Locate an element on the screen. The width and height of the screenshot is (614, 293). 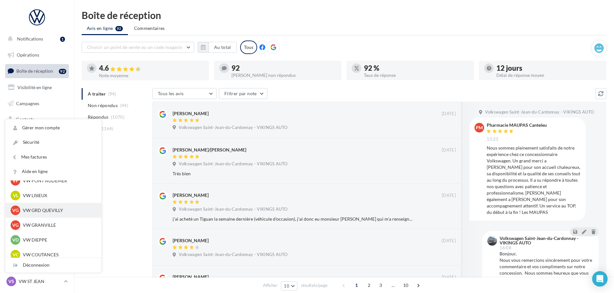
span: résultats/page is located at coordinates (314, 285).